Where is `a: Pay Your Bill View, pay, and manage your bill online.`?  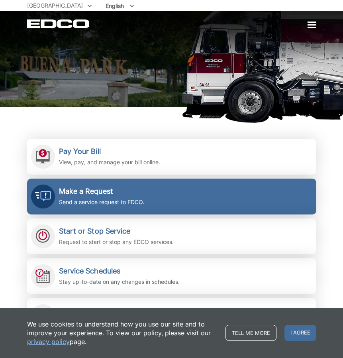 a: Pay Your Bill View, pay, and manage your bill online. is located at coordinates (172, 157).